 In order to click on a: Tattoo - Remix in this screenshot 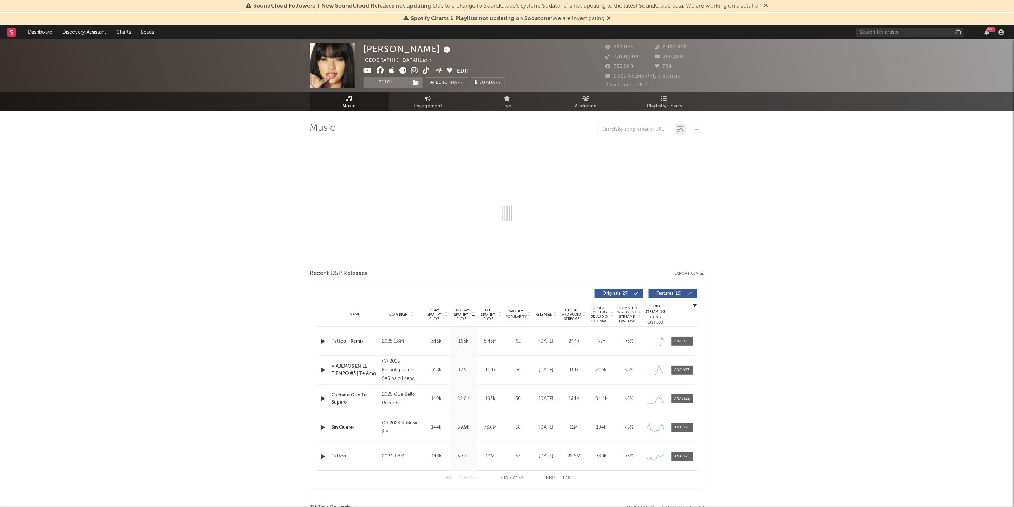, I will do `click(355, 341)`.